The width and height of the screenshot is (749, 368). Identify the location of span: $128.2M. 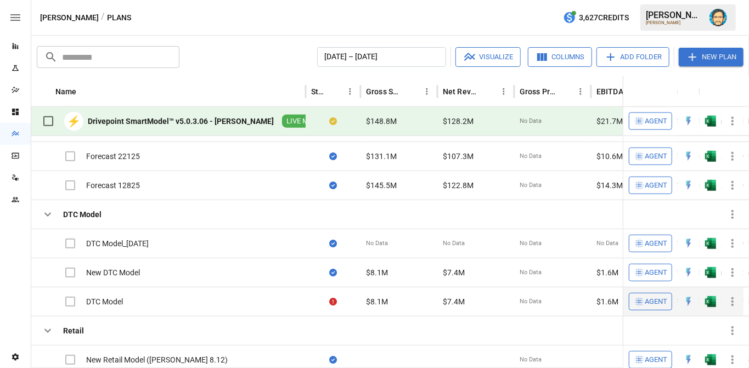
(458, 121).